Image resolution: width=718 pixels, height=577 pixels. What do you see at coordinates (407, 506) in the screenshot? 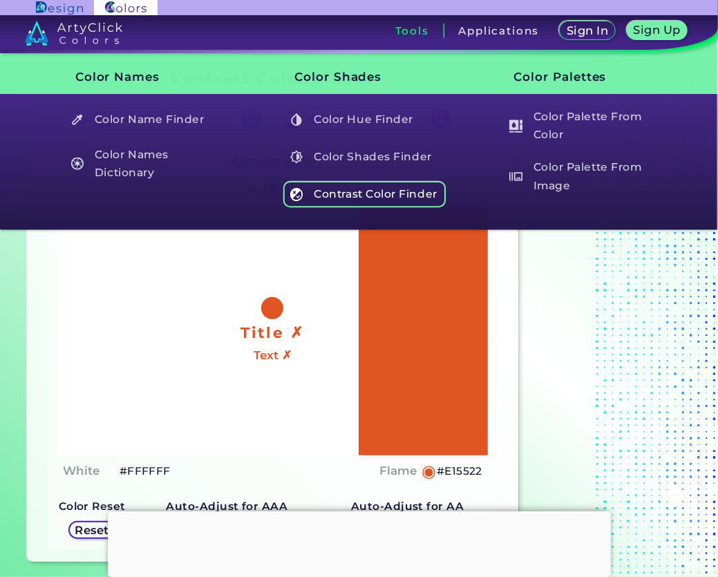
I see `strong: Auto-Adjust for AA` at bounding box center [407, 506].